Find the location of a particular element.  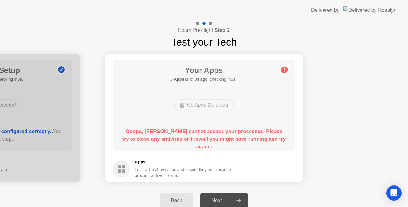

div: Open Intercom Messenger is located at coordinates (394, 193).